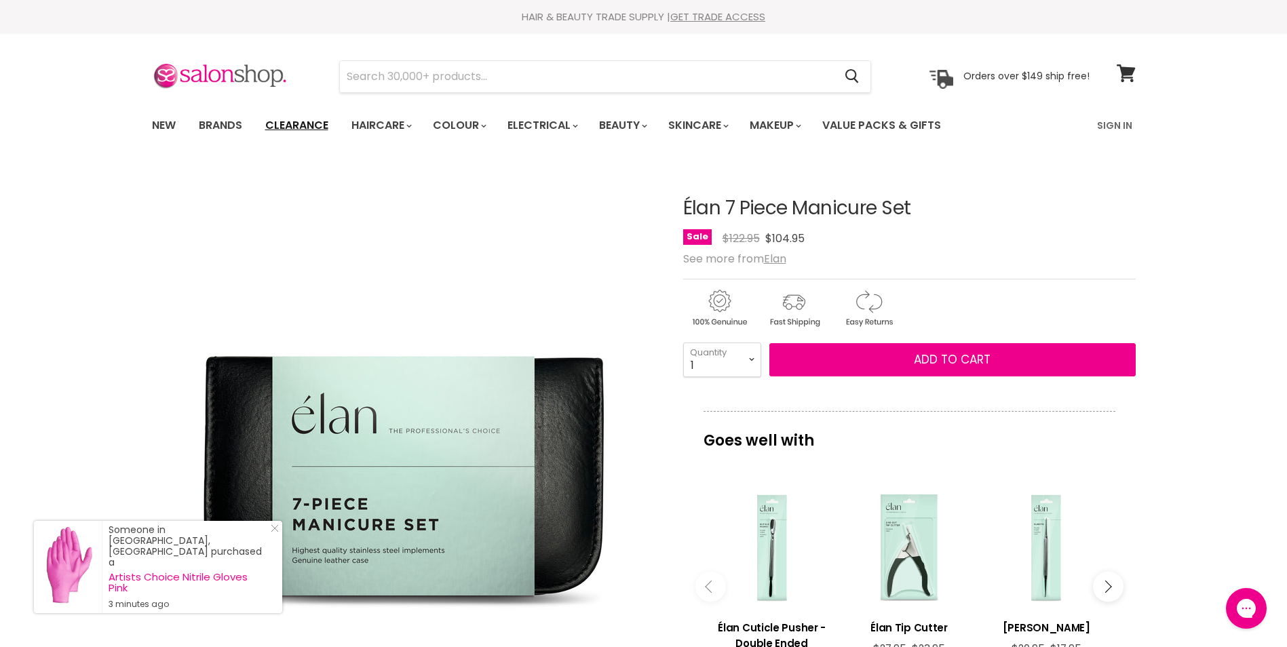  Describe the element at coordinates (296, 125) in the screenshot. I see `a: Clearance` at that location.